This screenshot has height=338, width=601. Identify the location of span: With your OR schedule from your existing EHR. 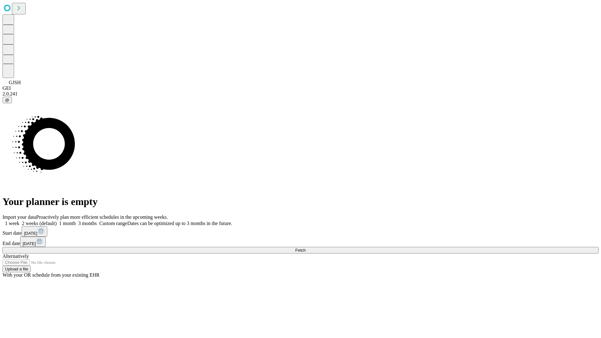
(51, 275).